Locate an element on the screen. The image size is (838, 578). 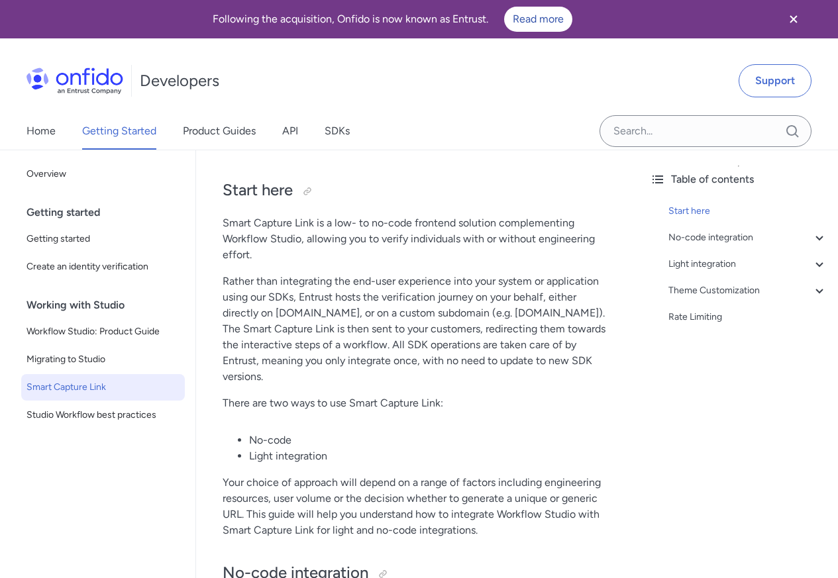
svg: Close banner is located at coordinates (793, 19).